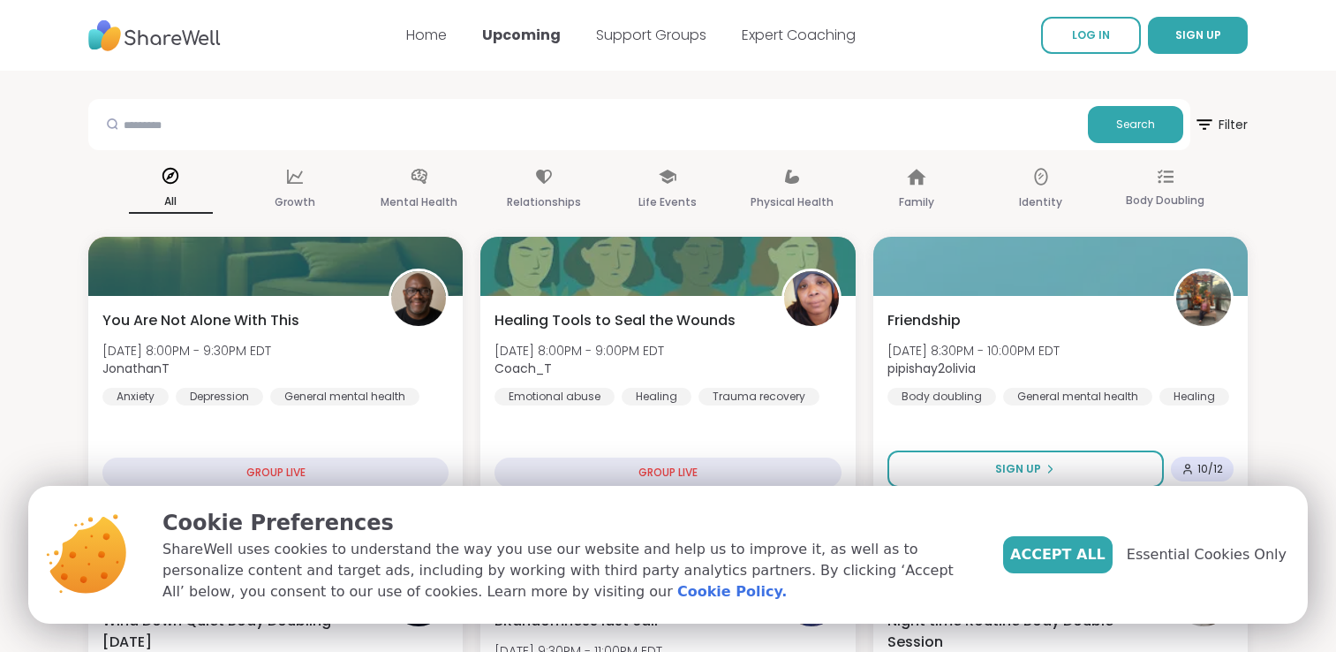 The height and width of the screenshot is (652, 1336). What do you see at coordinates (1136, 125) in the screenshot?
I see `span: Search` at bounding box center [1136, 125].